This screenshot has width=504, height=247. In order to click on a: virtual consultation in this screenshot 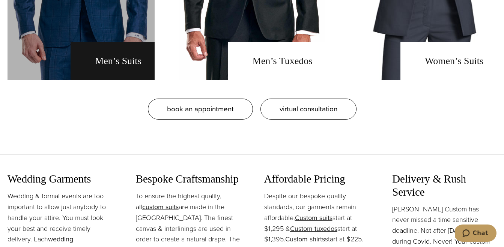, I will do `click(308, 109)`.